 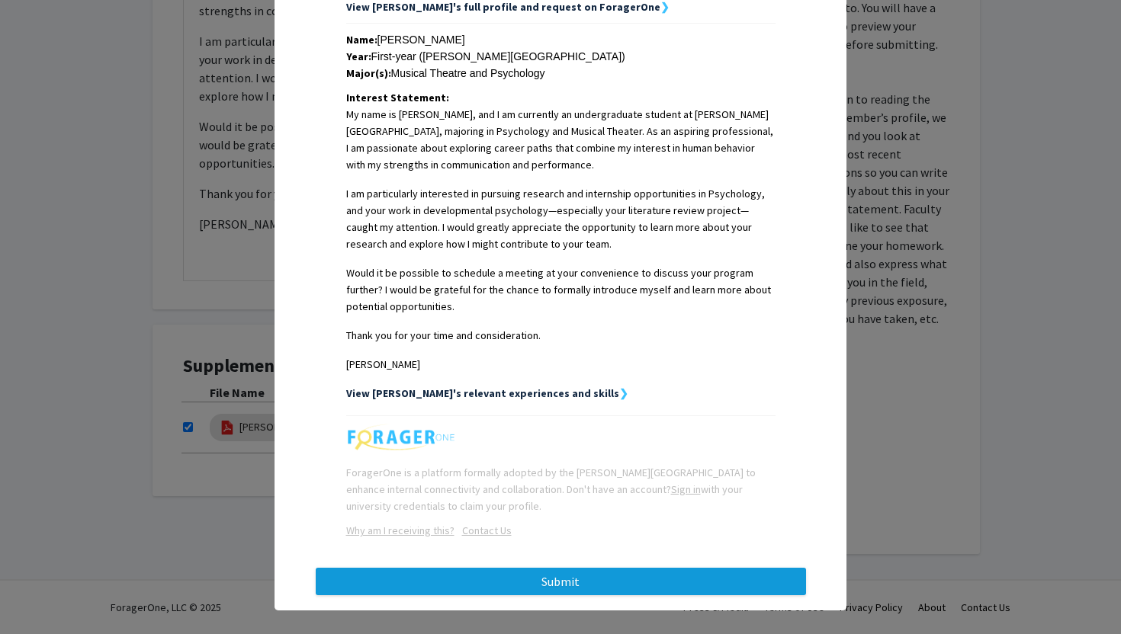 What do you see at coordinates (358, 56) in the screenshot?
I see `strong: Year:` at bounding box center [358, 56].